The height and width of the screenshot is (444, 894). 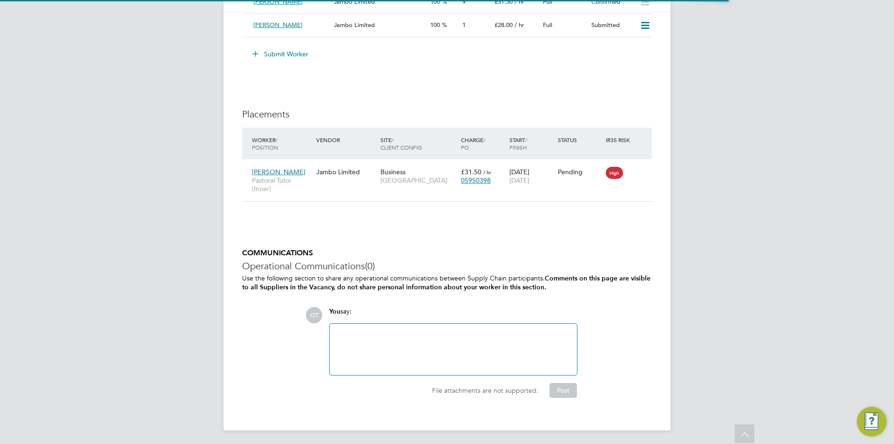 What do you see at coordinates (485, 390) in the screenshot?
I see `span: File attachments are not supported.` at bounding box center [485, 390].